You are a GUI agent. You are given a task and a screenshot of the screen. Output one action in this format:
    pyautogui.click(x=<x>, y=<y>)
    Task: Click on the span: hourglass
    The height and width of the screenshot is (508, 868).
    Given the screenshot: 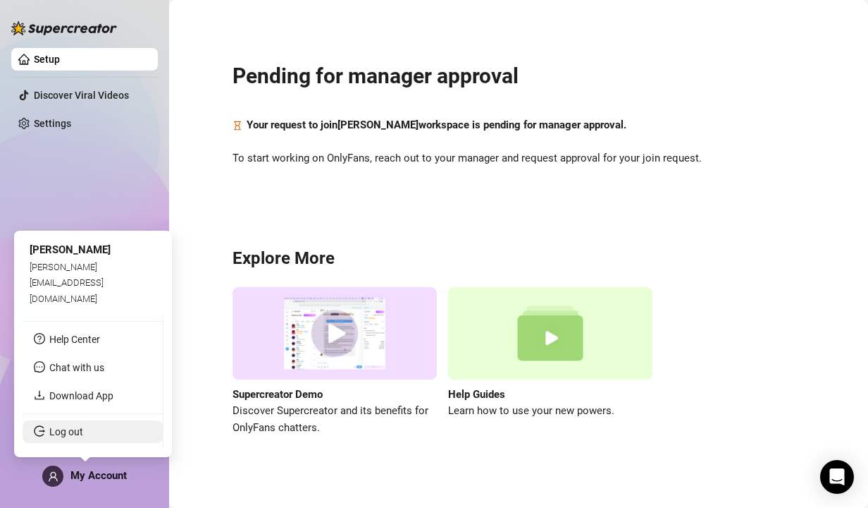 What is the action you would take?
    pyautogui.click(x=238, y=125)
    